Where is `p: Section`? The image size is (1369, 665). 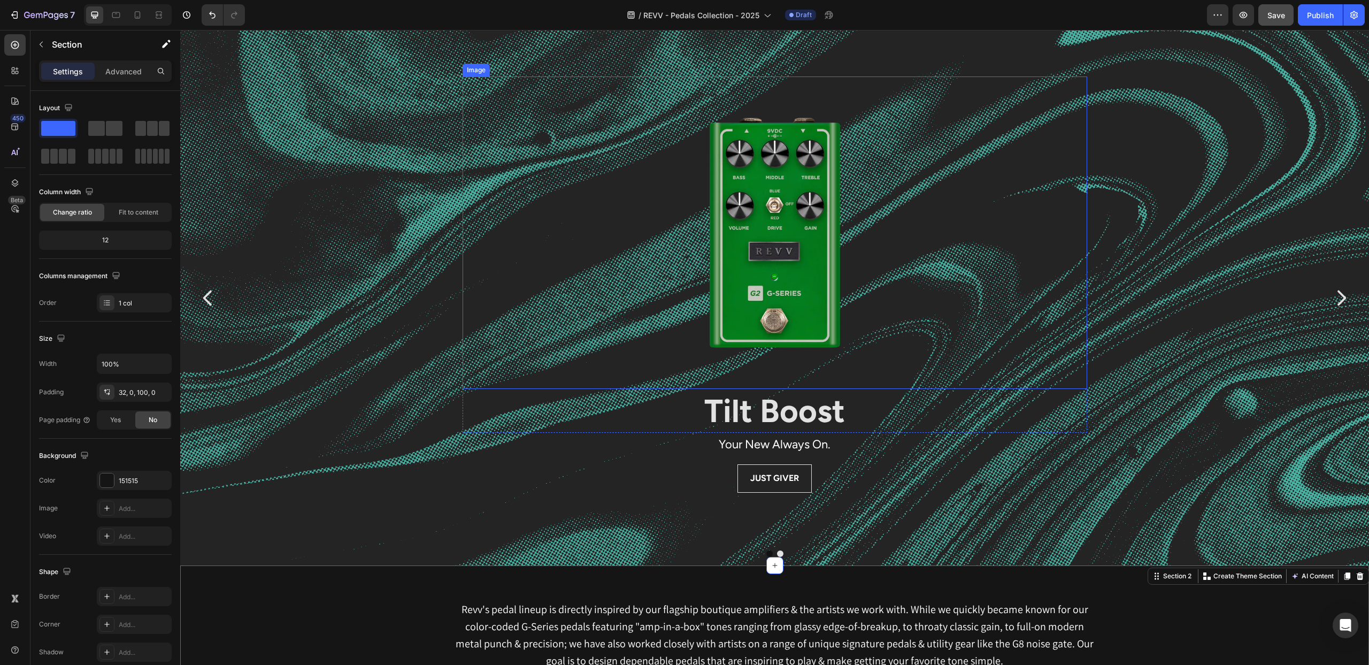
p: Section is located at coordinates (96, 44).